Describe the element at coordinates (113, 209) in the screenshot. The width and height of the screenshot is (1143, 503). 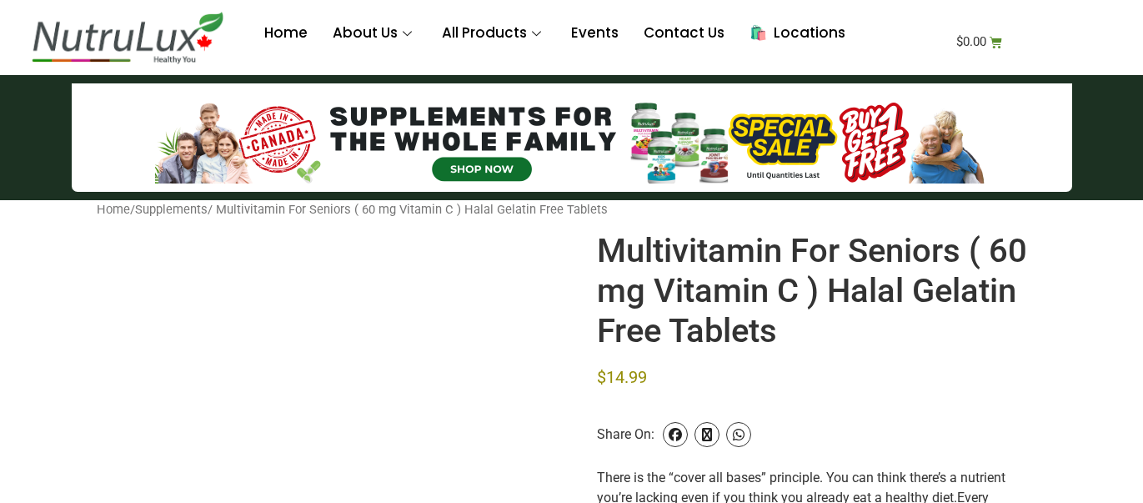
I see `a: Home` at that location.